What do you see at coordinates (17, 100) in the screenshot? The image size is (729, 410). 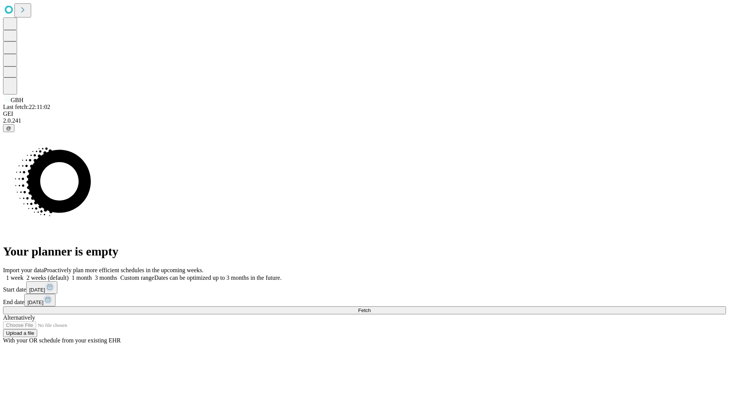 I see `span: GBH` at bounding box center [17, 100].